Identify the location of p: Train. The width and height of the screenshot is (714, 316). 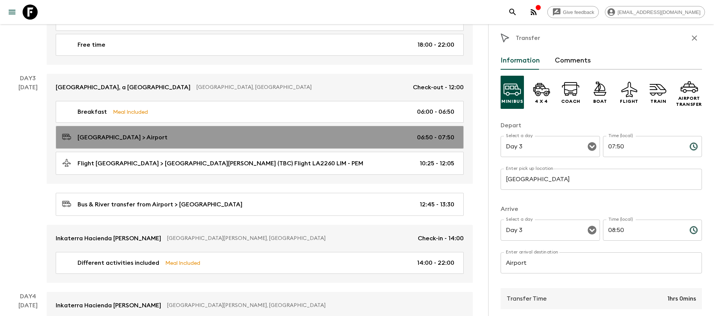
(659, 101).